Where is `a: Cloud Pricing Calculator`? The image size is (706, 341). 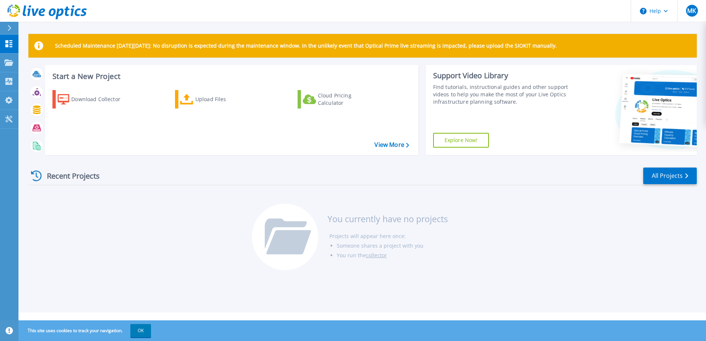 a: Cloud Pricing Calculator is located at coordinates (339, 99).